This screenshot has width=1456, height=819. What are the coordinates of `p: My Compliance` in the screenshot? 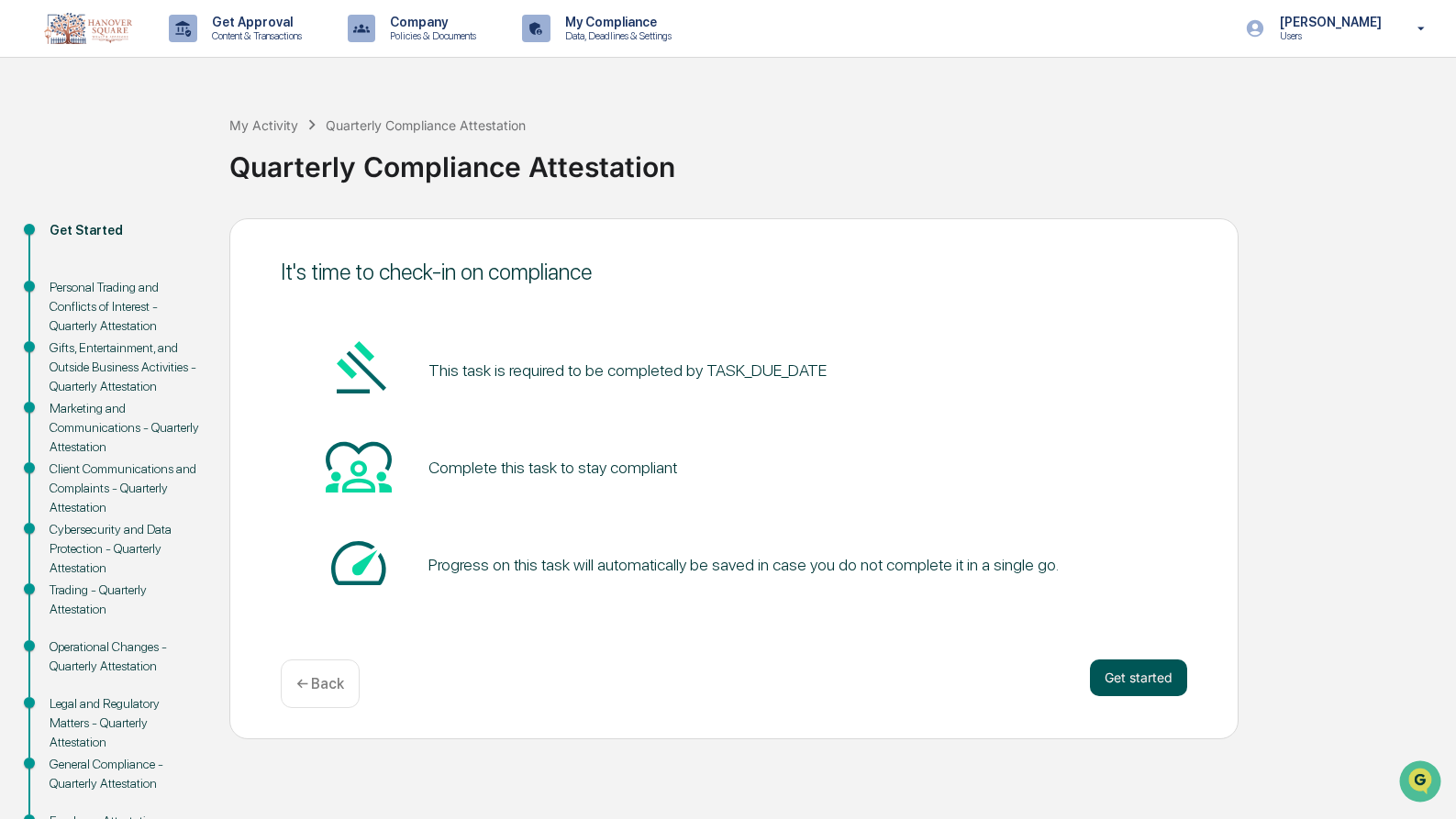 It's located at (616, 22).